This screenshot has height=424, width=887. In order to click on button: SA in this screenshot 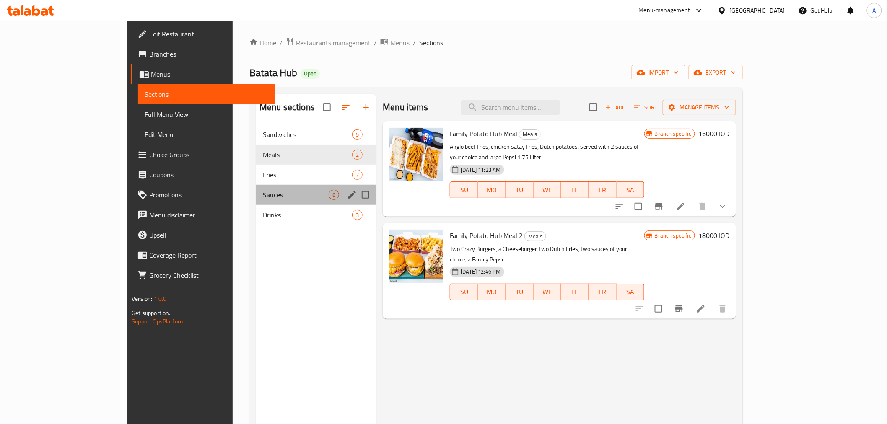, I will do `click(630, 190)`.